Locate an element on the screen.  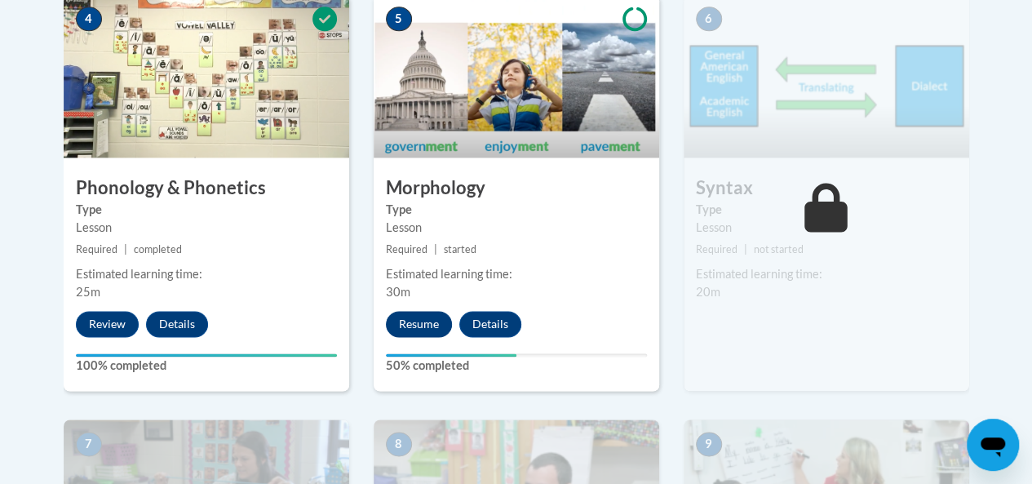
label: 100% completed is located at coordinates (206, 365).